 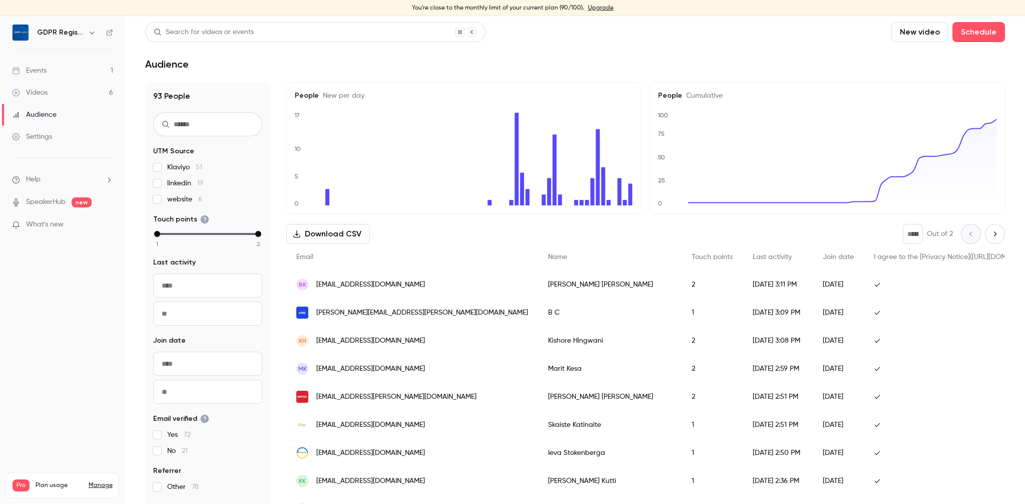 I want to click on span: 72, so click(x=187, y=434).